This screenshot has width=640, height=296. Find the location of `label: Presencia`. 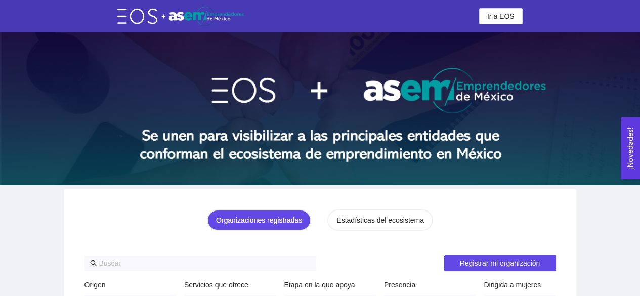

label: Presencia is located at coordinates (400, 285).